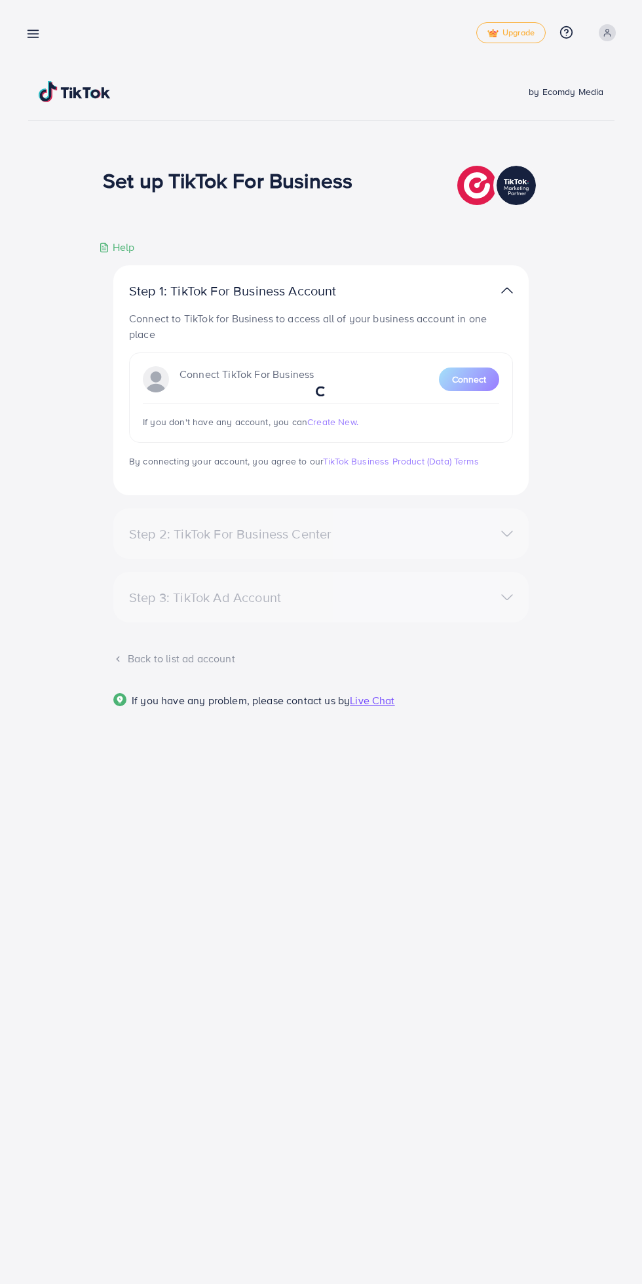 This screenshot has width=642, height=1284. What do you see at coordinates (117, 247) in the screenshot?
I see `div: Help` at bounding box center [117, 247].